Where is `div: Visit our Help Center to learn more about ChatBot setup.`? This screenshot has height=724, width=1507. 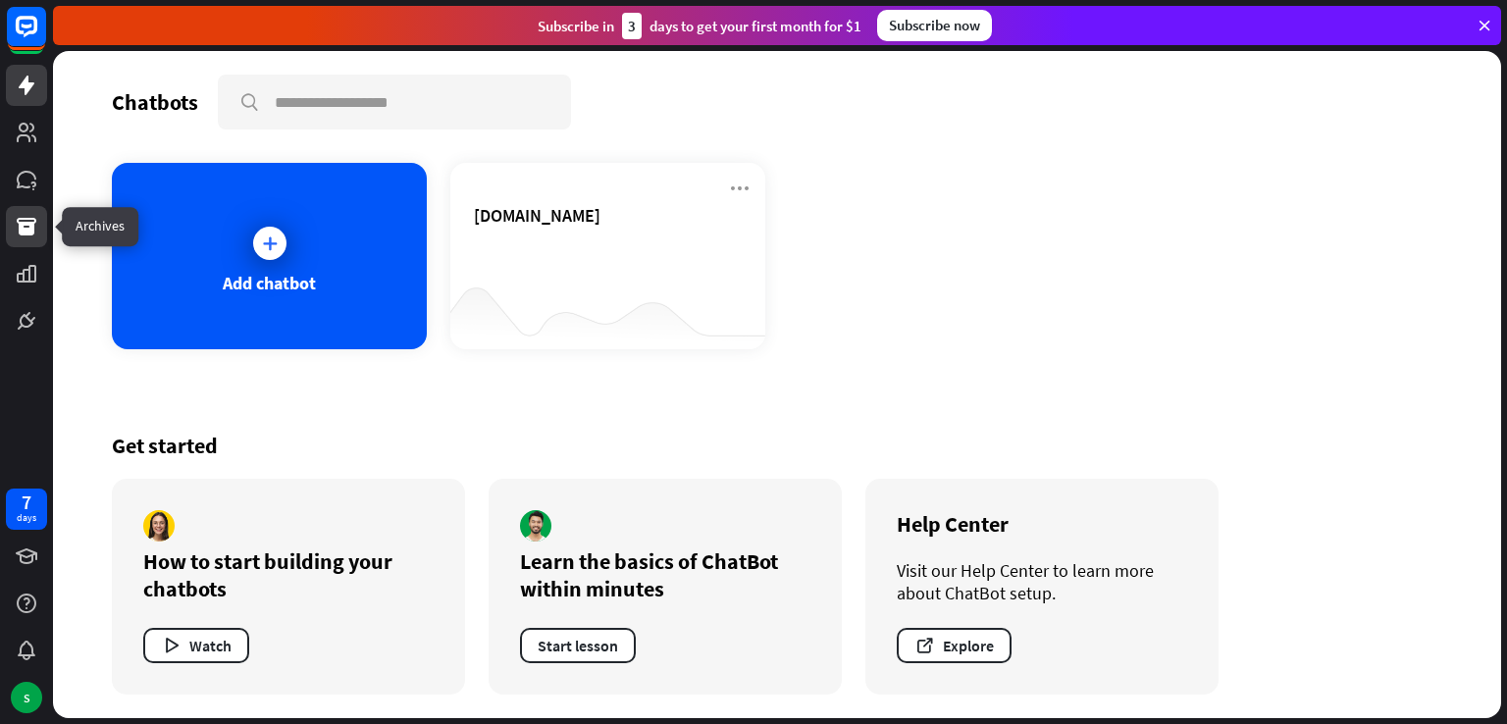 div: Visit our Help Center to learn more about ChatBot setup. is located at coordinates (1042, 582).